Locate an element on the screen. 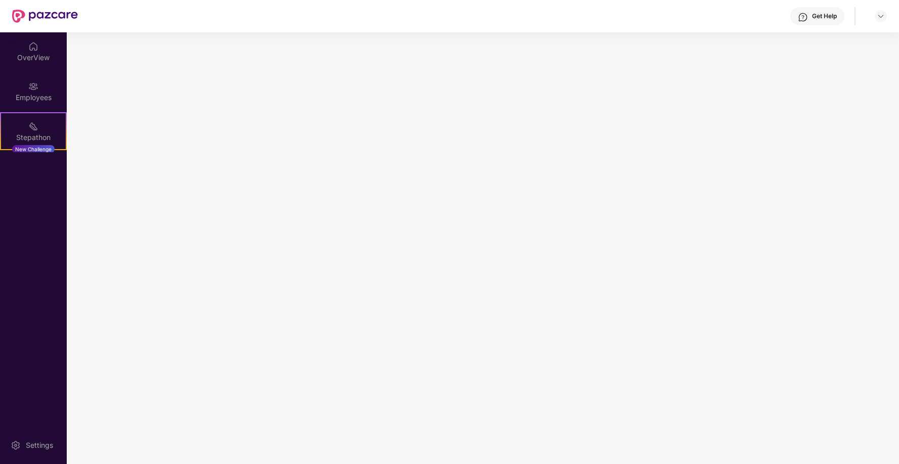 The image size is (899, 464). img: svg+xml;base64,PHN2ZyBpZD0iRW1wbG95ZWVzIiB4bWxucz0iaHR0cDovL3d3dy53My5vcmcvMjAwMC9zdmciIHdpZHRoPS... is located at coordinates (33, 86).